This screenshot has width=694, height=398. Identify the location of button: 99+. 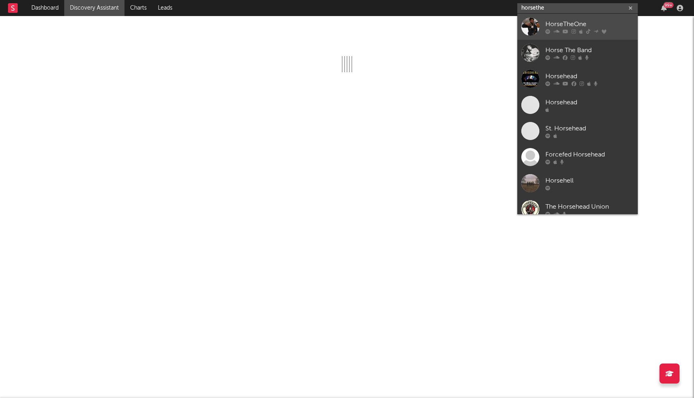
(663, 8).